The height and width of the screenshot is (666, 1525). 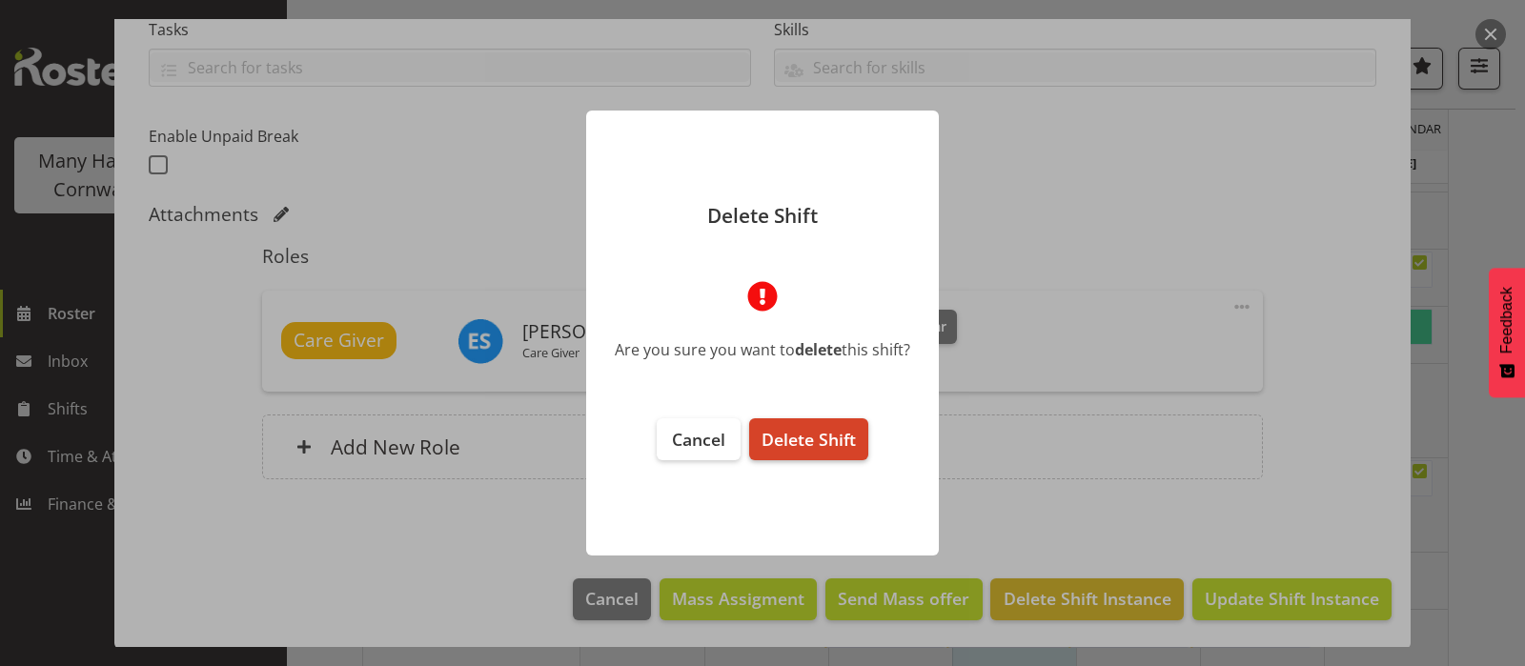 What do you see at coordinates (1507, 320) in the screenshot?
I see `span: Feedback` at bounding box center [1507, 320].